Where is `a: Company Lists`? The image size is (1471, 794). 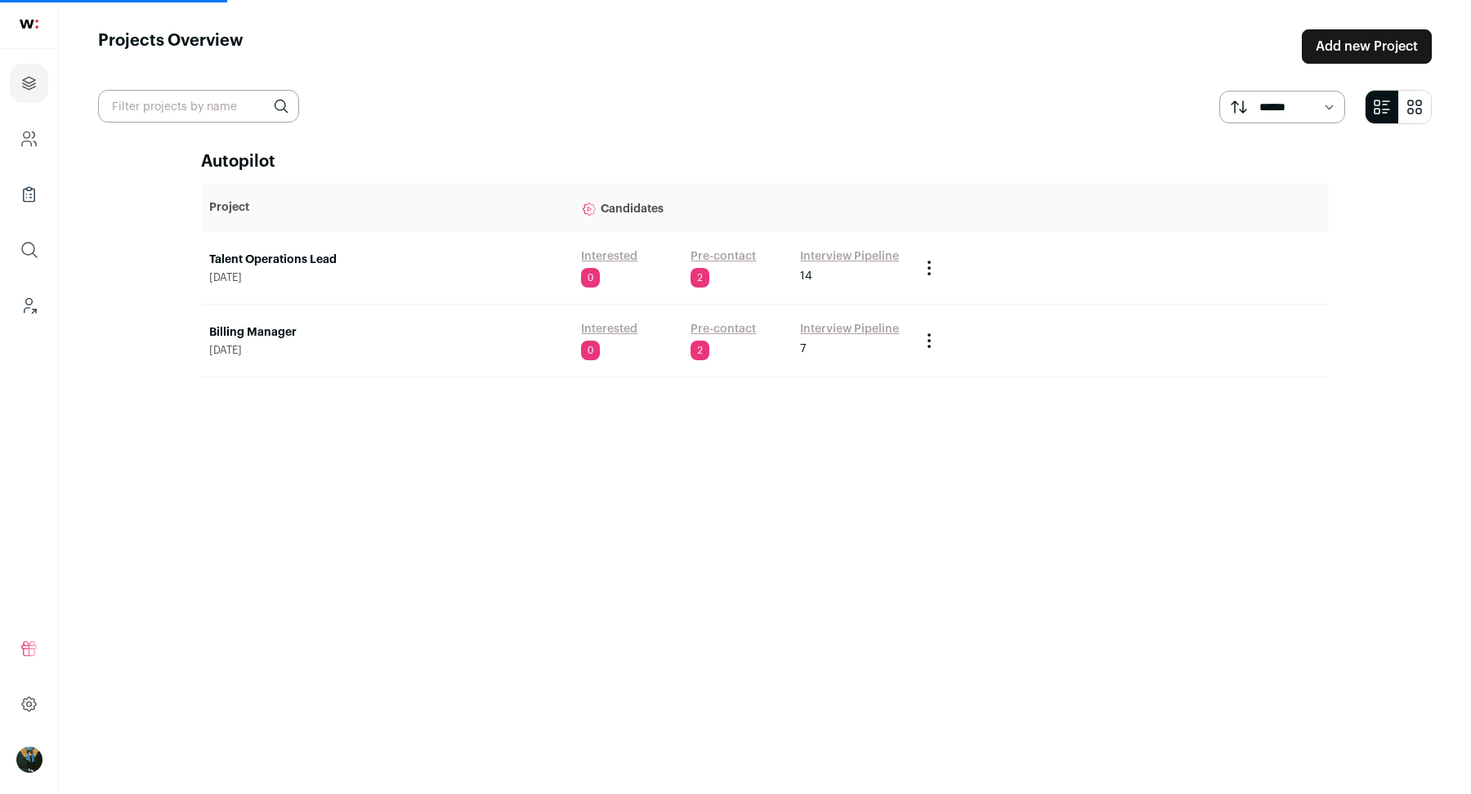 a: Company Lists is located at coordinates (29, 195).